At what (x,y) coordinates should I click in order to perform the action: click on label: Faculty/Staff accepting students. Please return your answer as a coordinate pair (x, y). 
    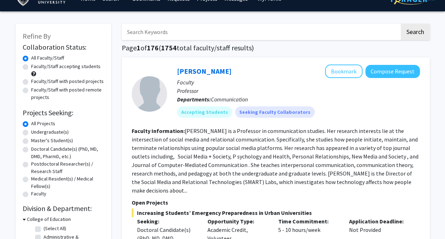
    Looking at the image, I should click on (66, 66).